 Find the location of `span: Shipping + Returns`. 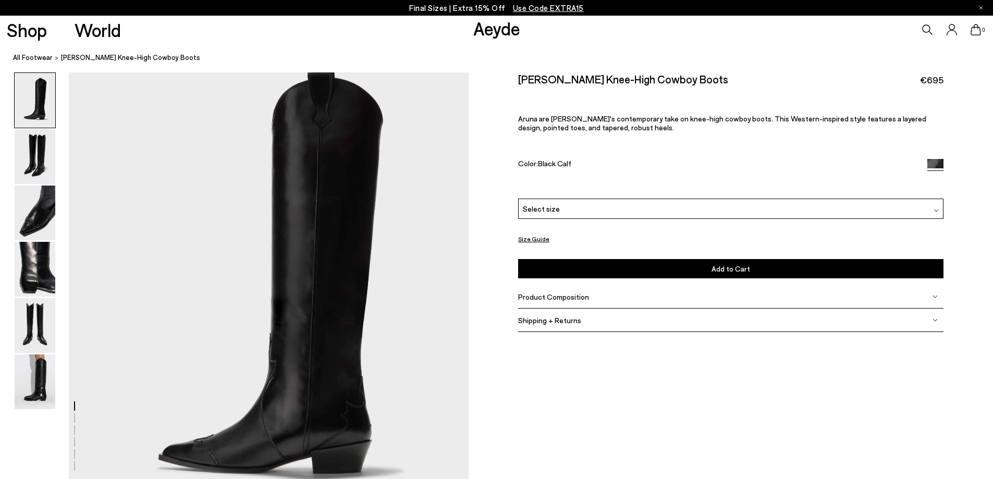

span: Shipping + Returns is located at coordinates (549, 320).